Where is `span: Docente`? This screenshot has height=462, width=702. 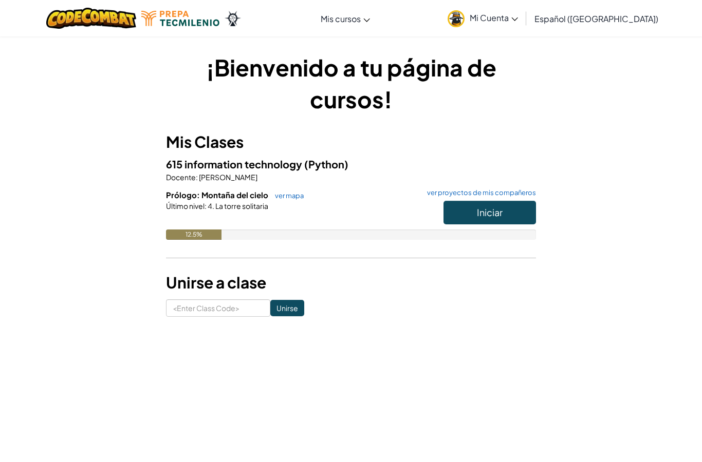 span: Docente is located at coordinates (181, 177).